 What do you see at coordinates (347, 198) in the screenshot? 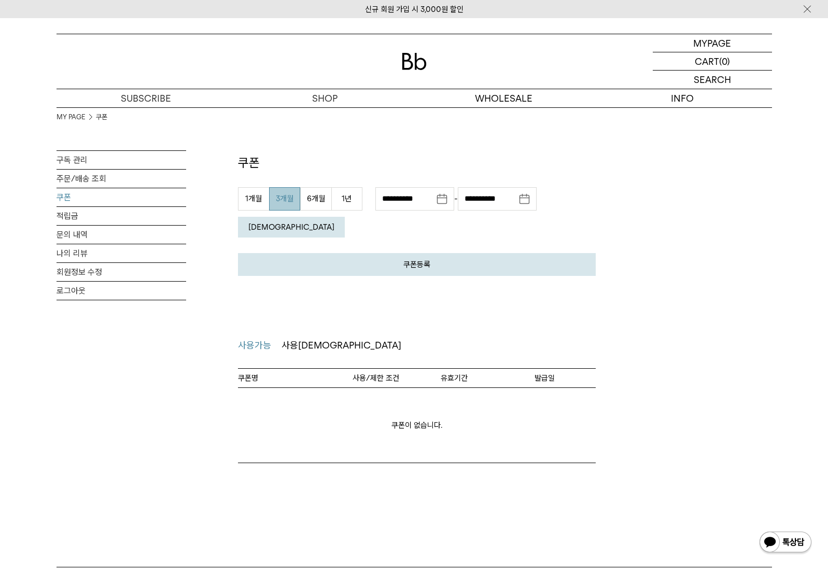
I see `button: 1년` at bounding box center [347, 198].